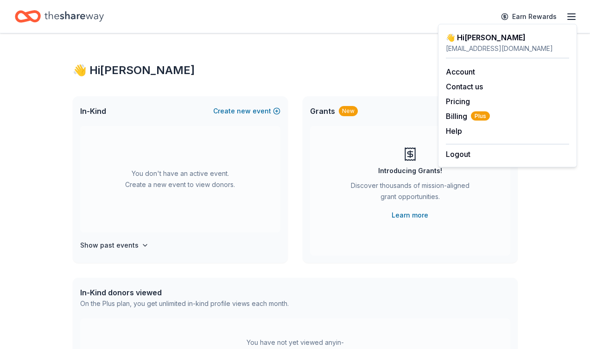 The height and width of the screenshot is (349, 590). Describe the element at coordinates (109, 246) in the screenshot. I see `h4: Show past events` at that location.